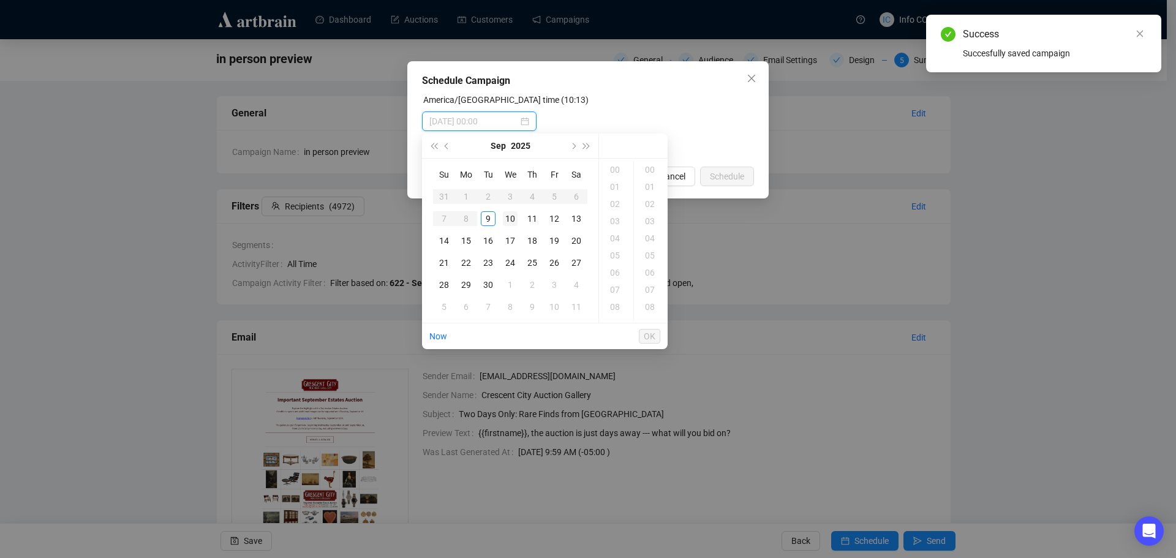 This screenshot has height=558, width=1176. I want to click on td: 2025-09-27, so click(577, 263).